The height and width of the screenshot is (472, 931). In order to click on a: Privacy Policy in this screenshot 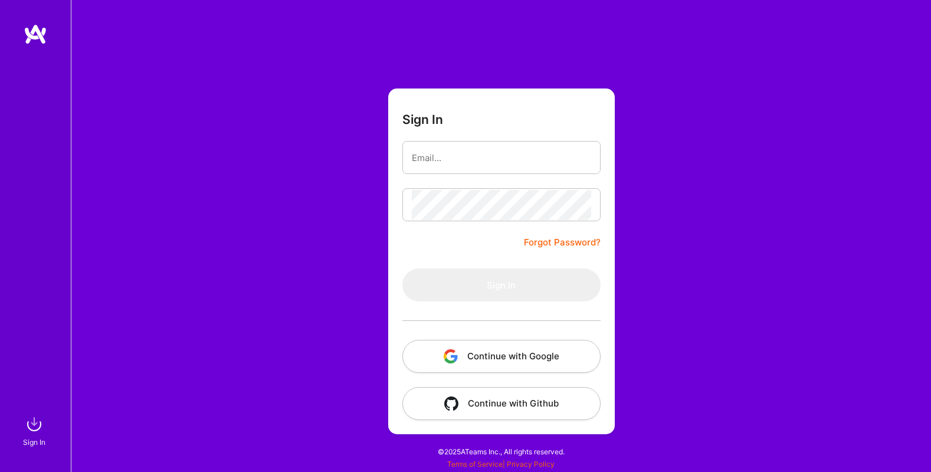, I will do `click(531, 464)`.